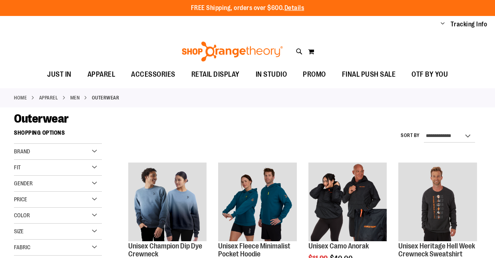  I want to click on strong: Outerwear, so click(105, 98).